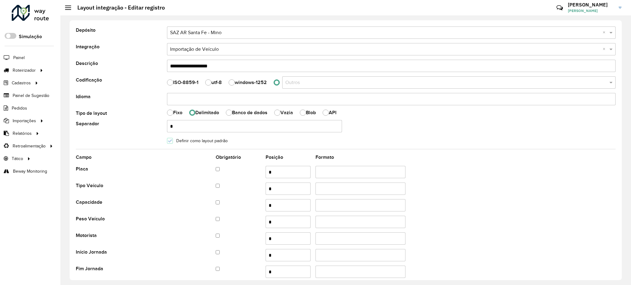  Describe the element at coordinates (207, 113) in the screenshot. I see `label: Delimitado` at that location.